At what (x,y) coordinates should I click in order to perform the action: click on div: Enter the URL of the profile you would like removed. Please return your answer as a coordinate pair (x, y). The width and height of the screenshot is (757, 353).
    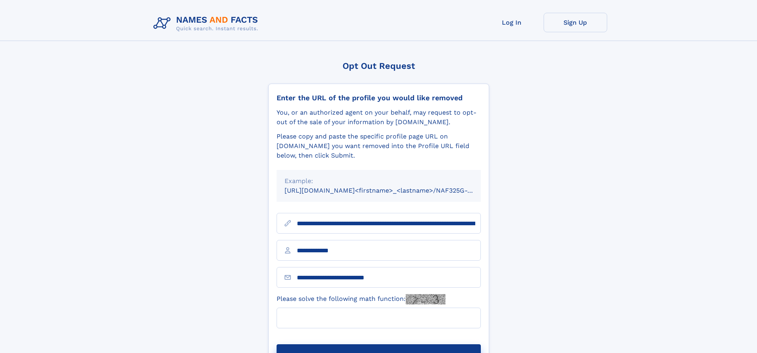
    Looking at the image, I should click on (379, 98).